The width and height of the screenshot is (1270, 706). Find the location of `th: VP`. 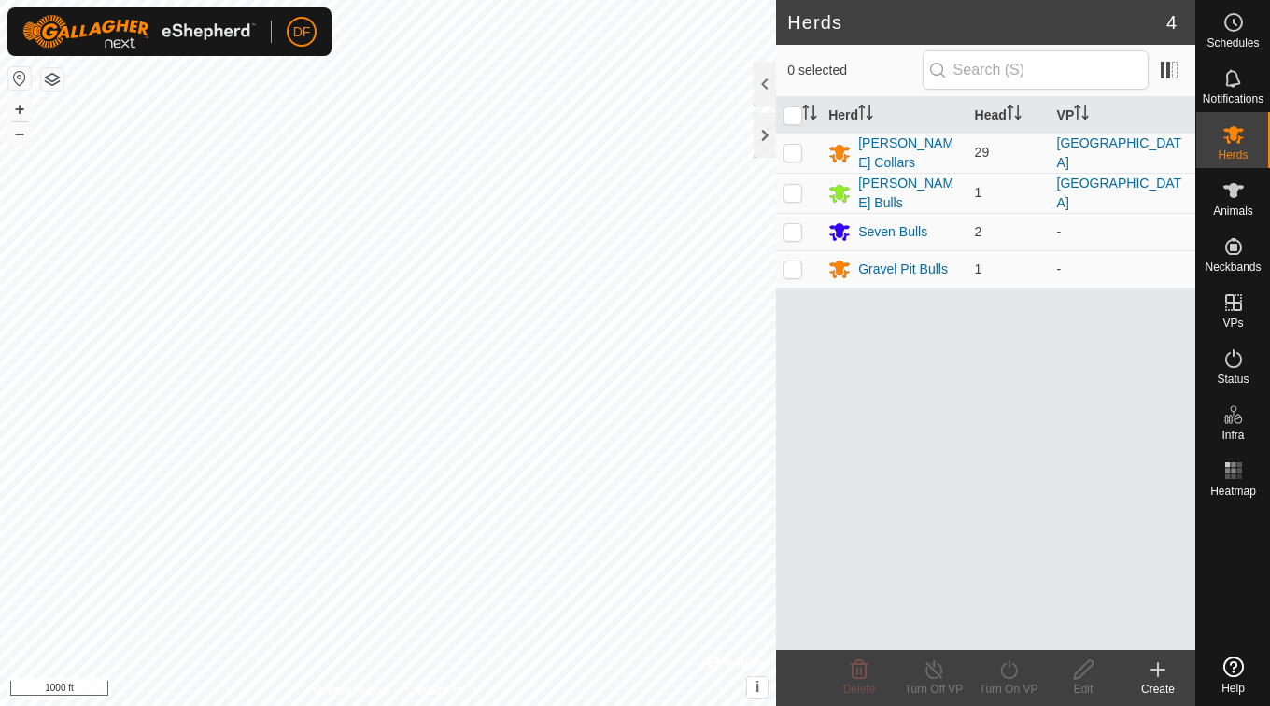

th: VP is located at coordinates (1123, 115).